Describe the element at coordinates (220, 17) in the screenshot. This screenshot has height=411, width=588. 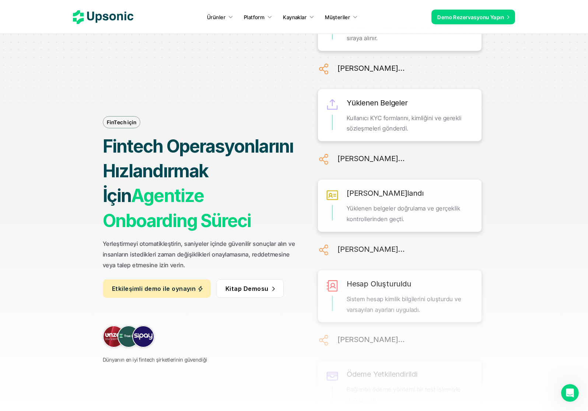
I see `a: Ürünler` at that location.